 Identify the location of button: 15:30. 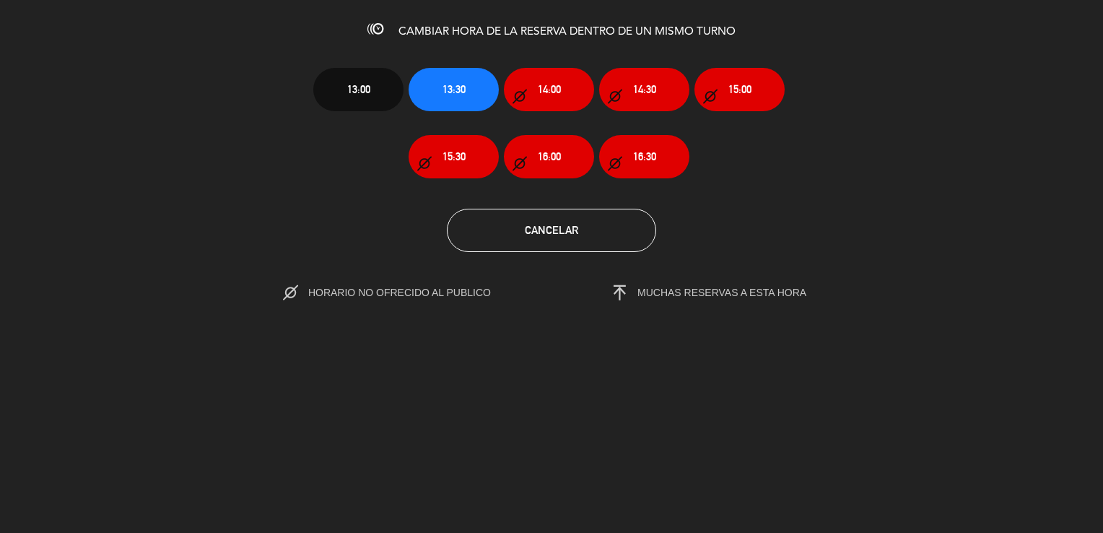
(453, 157).